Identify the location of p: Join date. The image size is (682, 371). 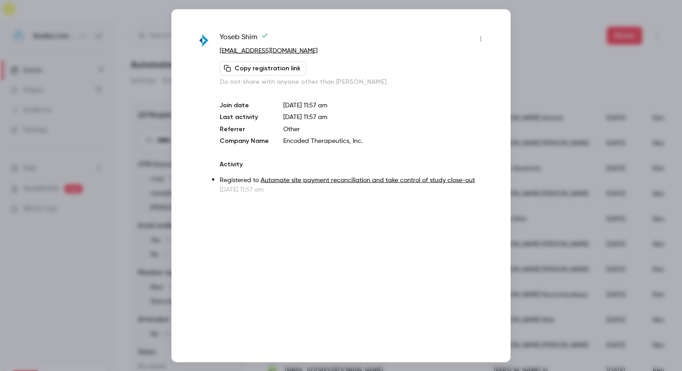
(244, 105).